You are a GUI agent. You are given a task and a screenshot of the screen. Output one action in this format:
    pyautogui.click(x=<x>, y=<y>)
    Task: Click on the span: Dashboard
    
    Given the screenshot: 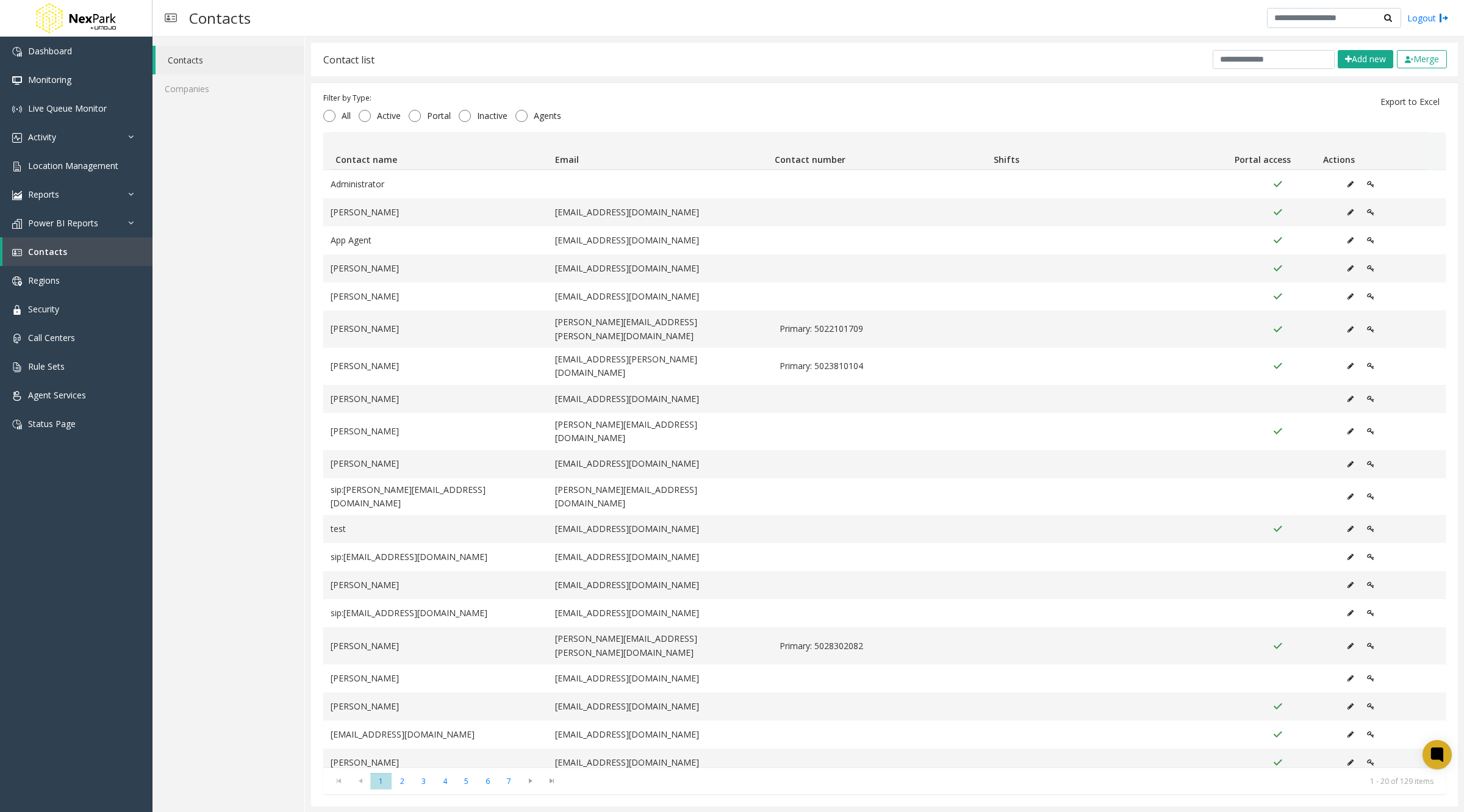 What is the action you would take?
    pyautogui.click(x=50, y=51)
    